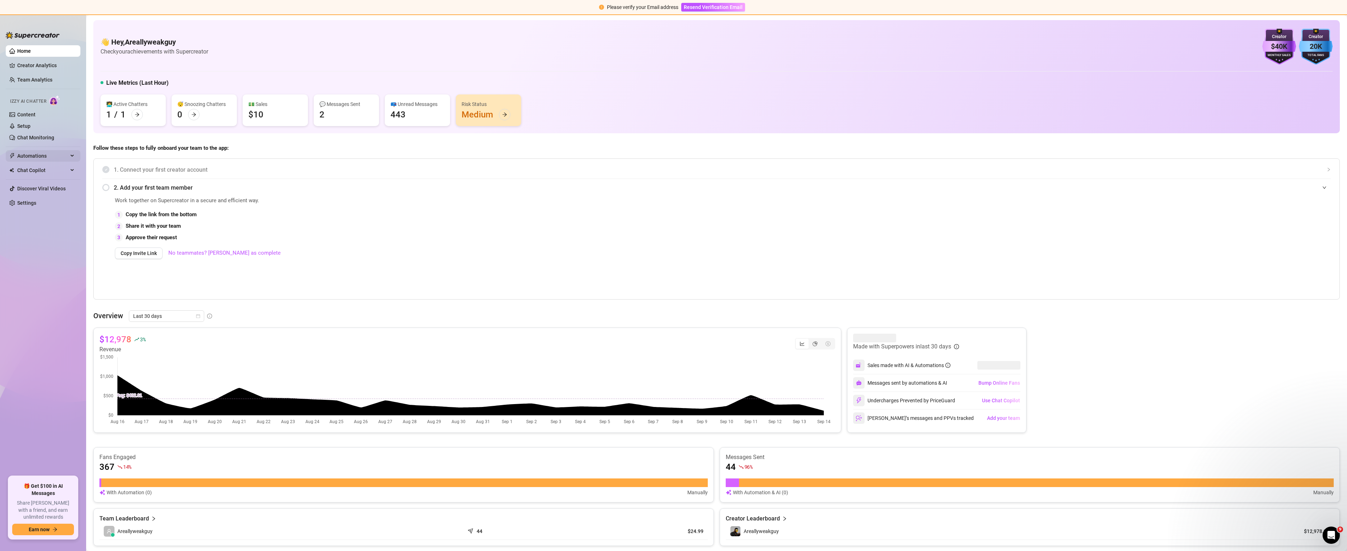 This screenshot has height=551, width=1347. What do you see at coordinates (722, 187) in the screenshot?
I see `span: 2. Add your first team member` at bounding box center [722, 187].